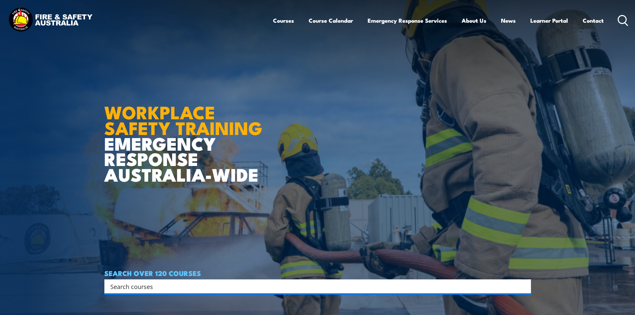 The width and height of the screenshot is (635, 315). What do you see at coordinates (283, 20) in the screenshot?
I see `a: Courses` at bounding box center [283, 20].